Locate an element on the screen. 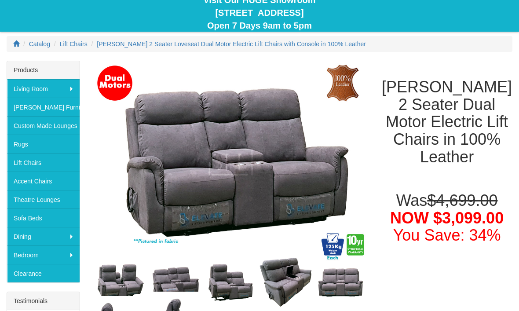 The image size is (519, 311). font: You Save: 34% is located at coordinates (447, 235).